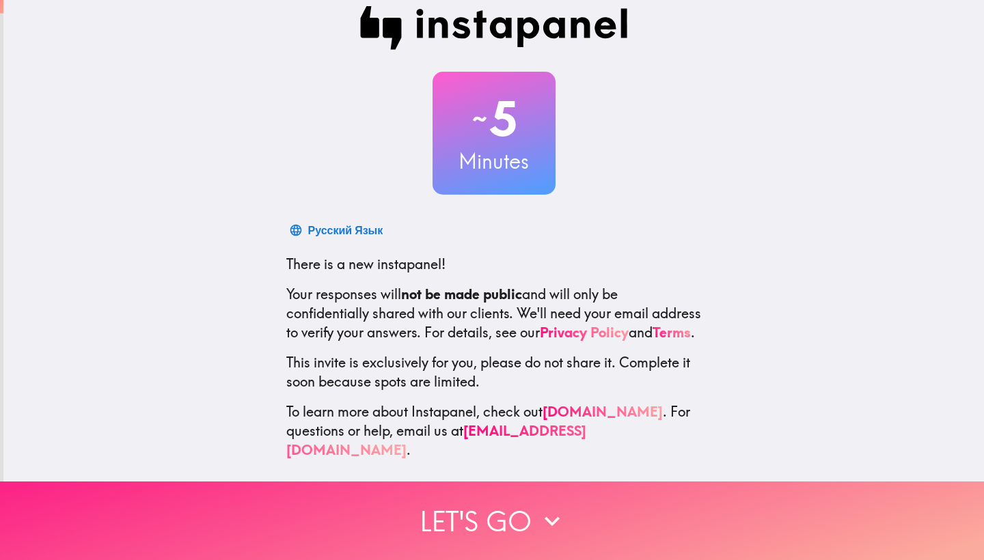  I want to click on a: Privacy Policy, so click(584, 332).